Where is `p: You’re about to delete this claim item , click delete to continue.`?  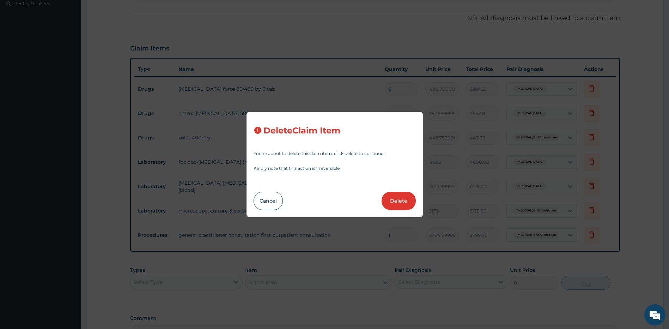
p: You’re about to delete this claim item , click delete to continue. is located at coordinates (335, 153).